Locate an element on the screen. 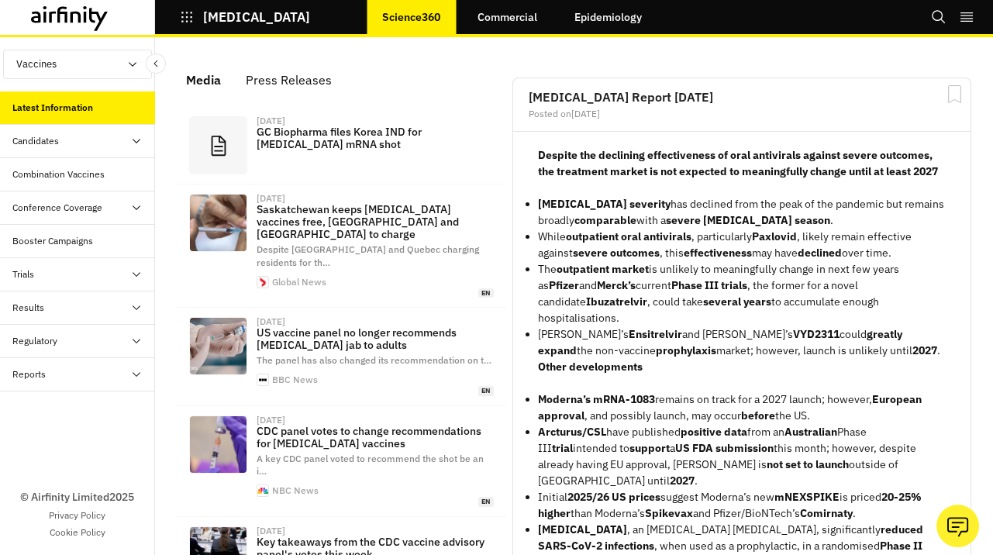 Image resolution: width=993 pixels, height=555 pixels. span: The panel has also changed its recommendation on t … is located at coordinates (374, 360).